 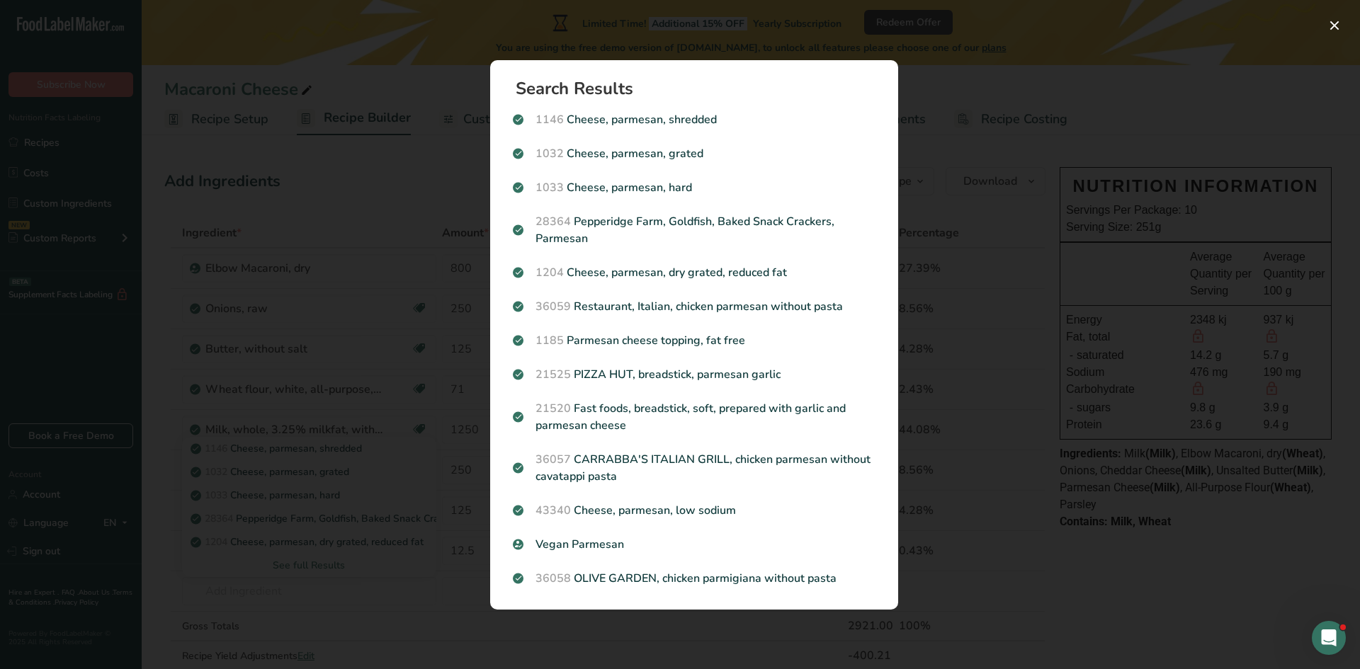 I want to click on span: 21525, so click(x=553, y=375).